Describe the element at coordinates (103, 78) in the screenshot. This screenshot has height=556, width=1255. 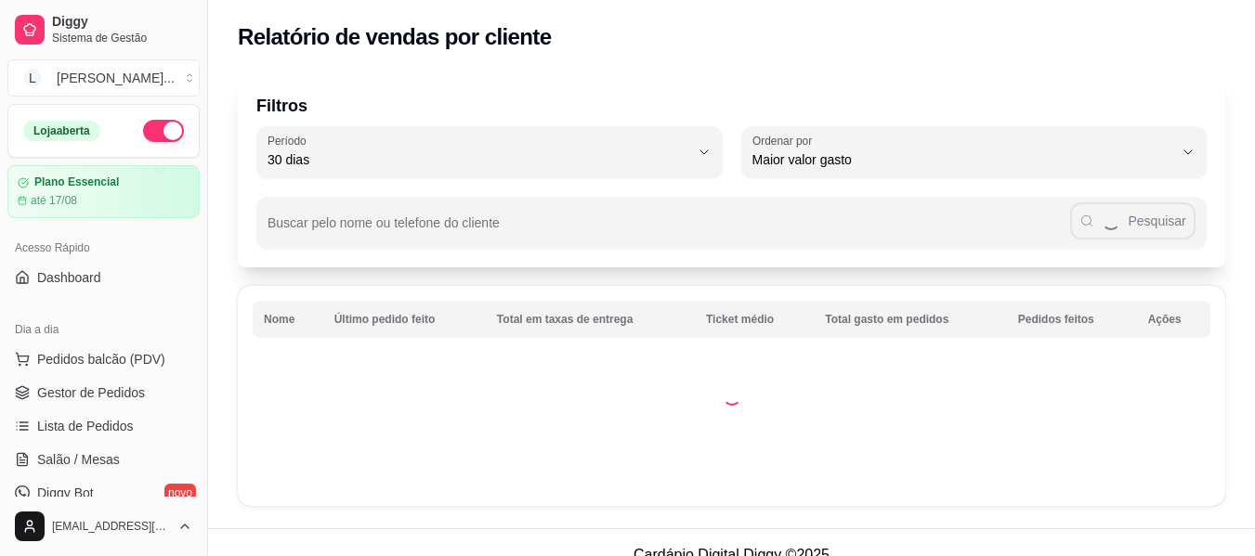
I see `button: Select a team` at that location.